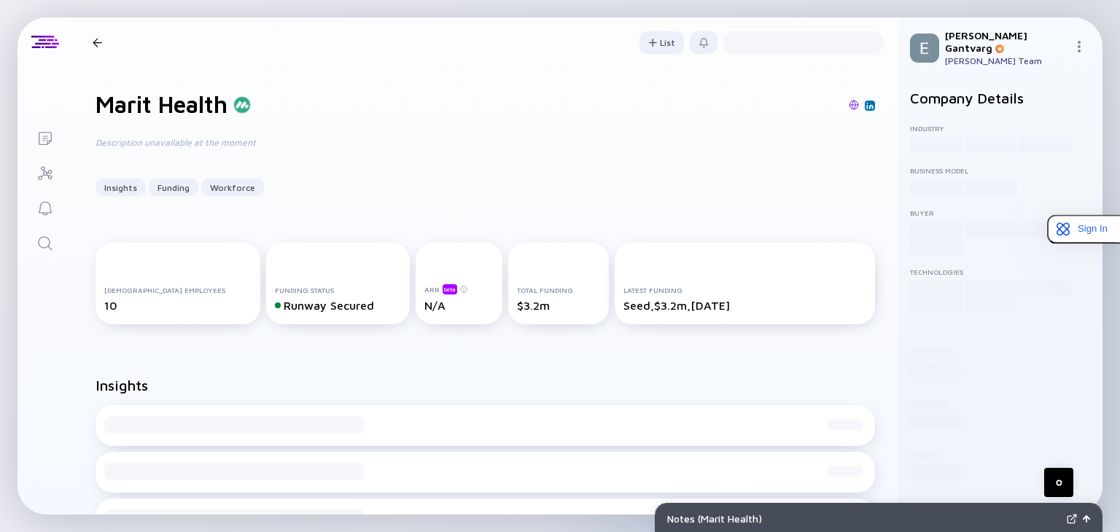  Describe the element at coordinates (924, 48) in the screenshot. I see `img: Elena Profile Picture` at that location.